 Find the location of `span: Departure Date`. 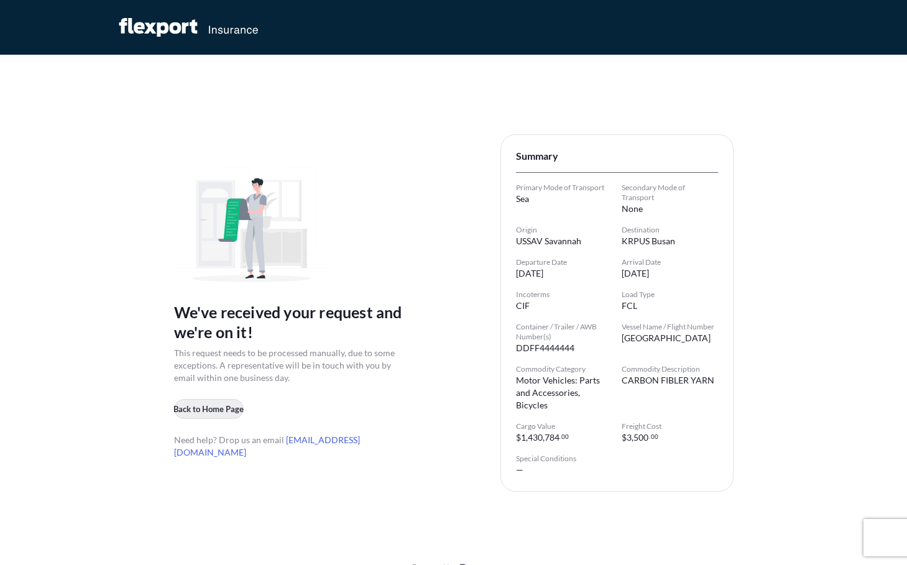

span: Departure Date is located at coordinates (564, 262).